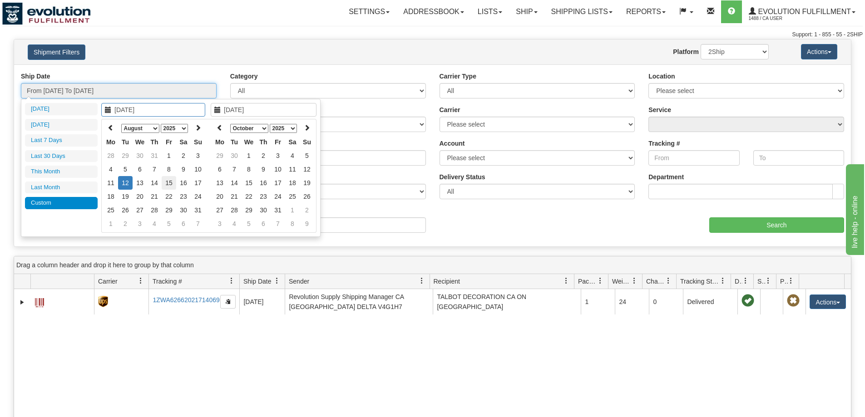 The height and width of the screenshot is (417, 865). I want to click on td: 0, so click(666, 302).